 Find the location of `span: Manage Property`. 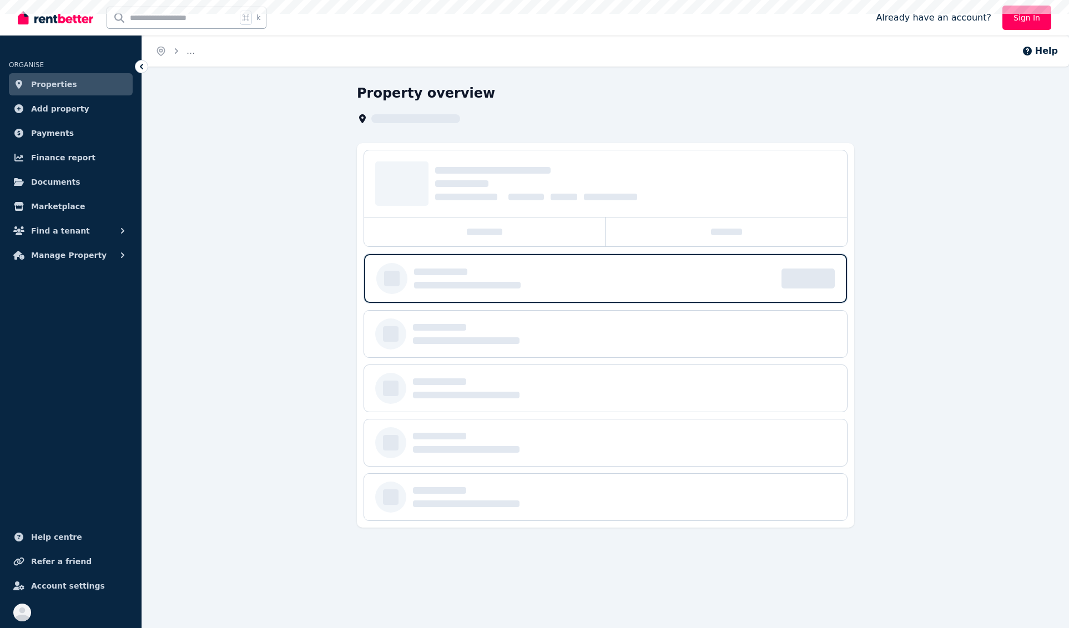

span: Manage Property is located at coordinates (69, 255).